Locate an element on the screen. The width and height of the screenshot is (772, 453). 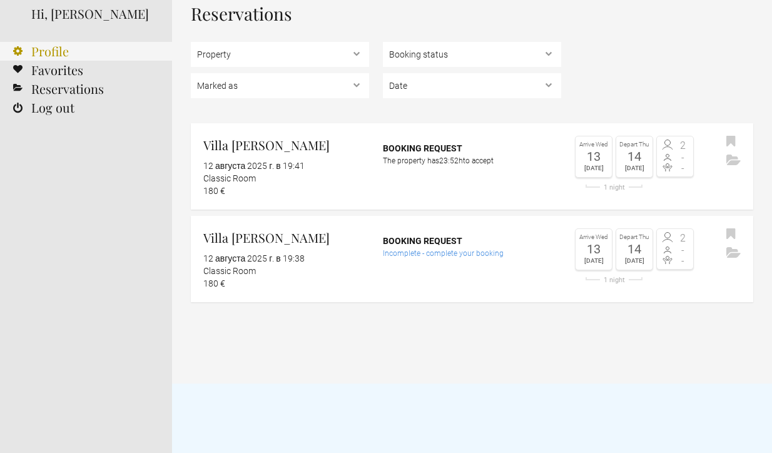
div: Incomplete - complete your booking is located at coordinates (472, 253).